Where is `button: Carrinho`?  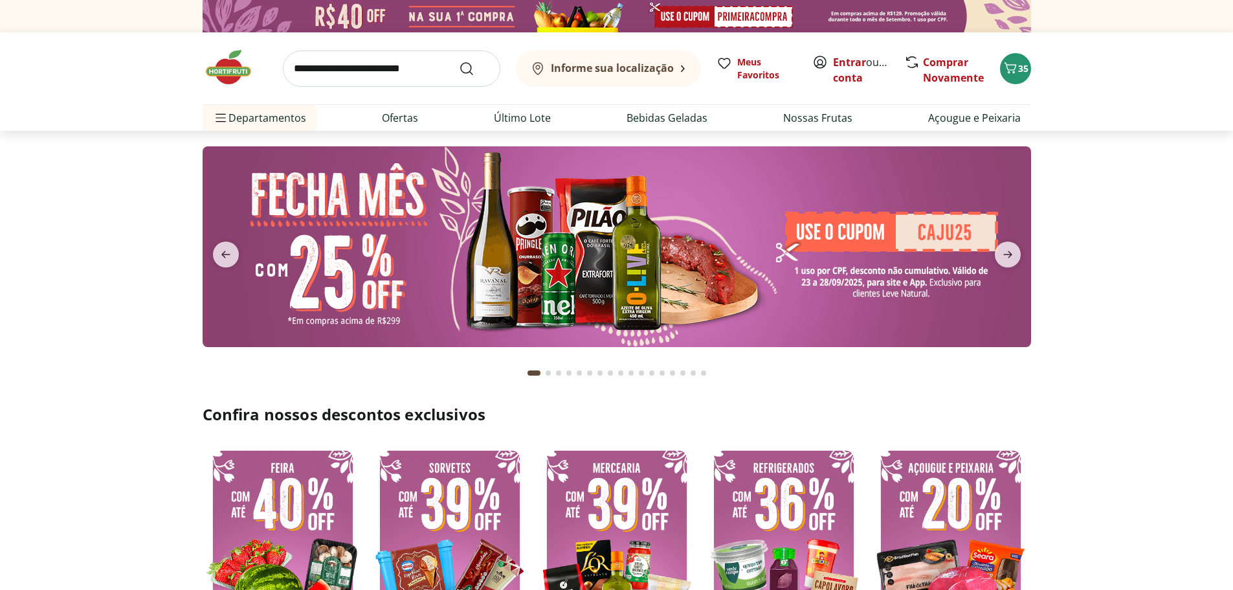
button: Carrinho is located at coordinates (1016, 69).